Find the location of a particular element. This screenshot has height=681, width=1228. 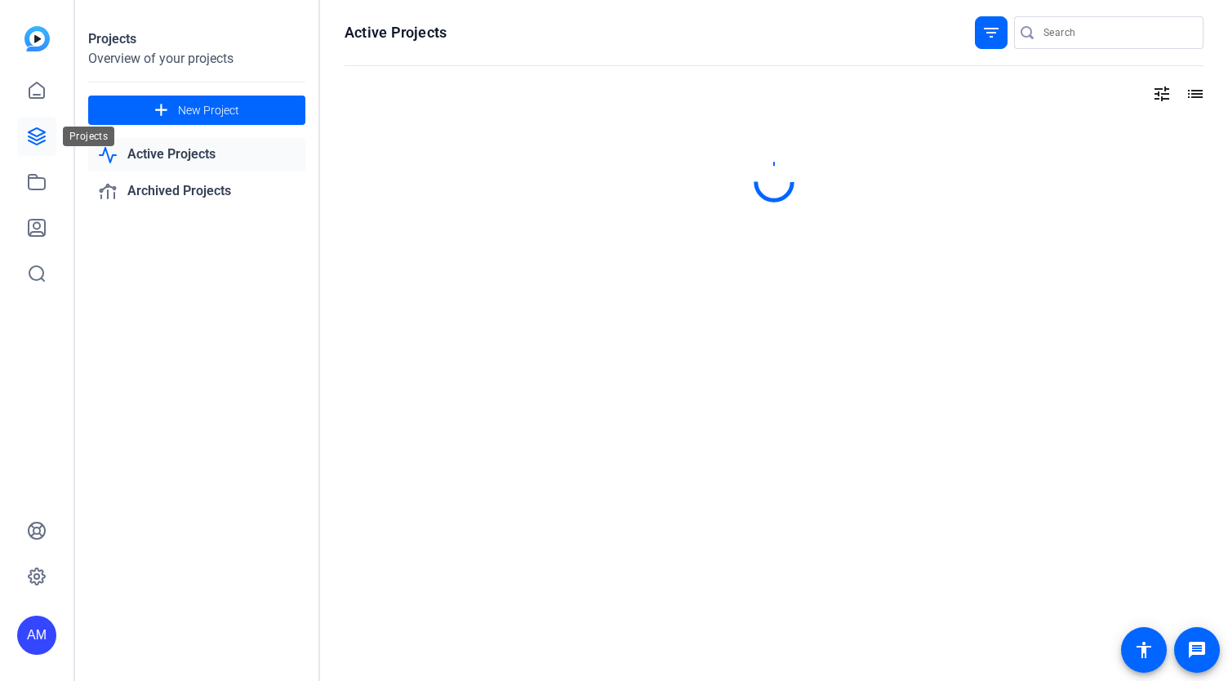

span: New Project is located at coordinates (208, 110).